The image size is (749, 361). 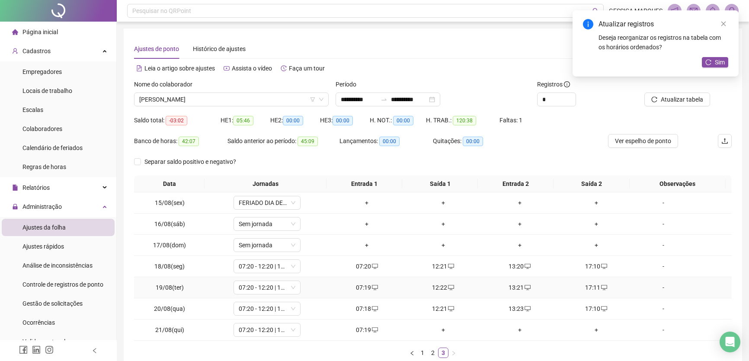 What do you see at coordinates (367, 309) in the screenshot?
I see `div: 07:18` at bounding box center [367, 309].